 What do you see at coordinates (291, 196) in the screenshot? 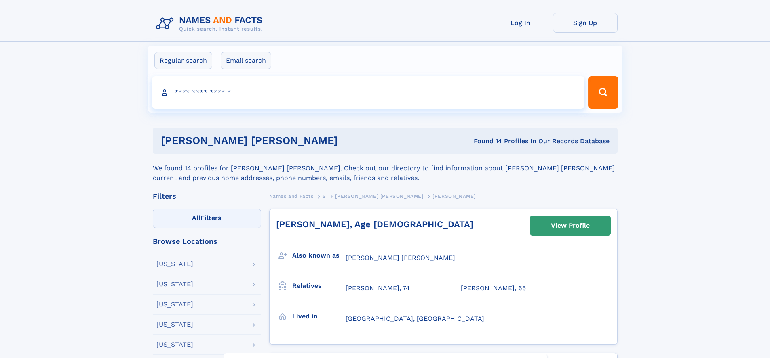
I see `a: Names and Facts` at bounding box center [291, 196].